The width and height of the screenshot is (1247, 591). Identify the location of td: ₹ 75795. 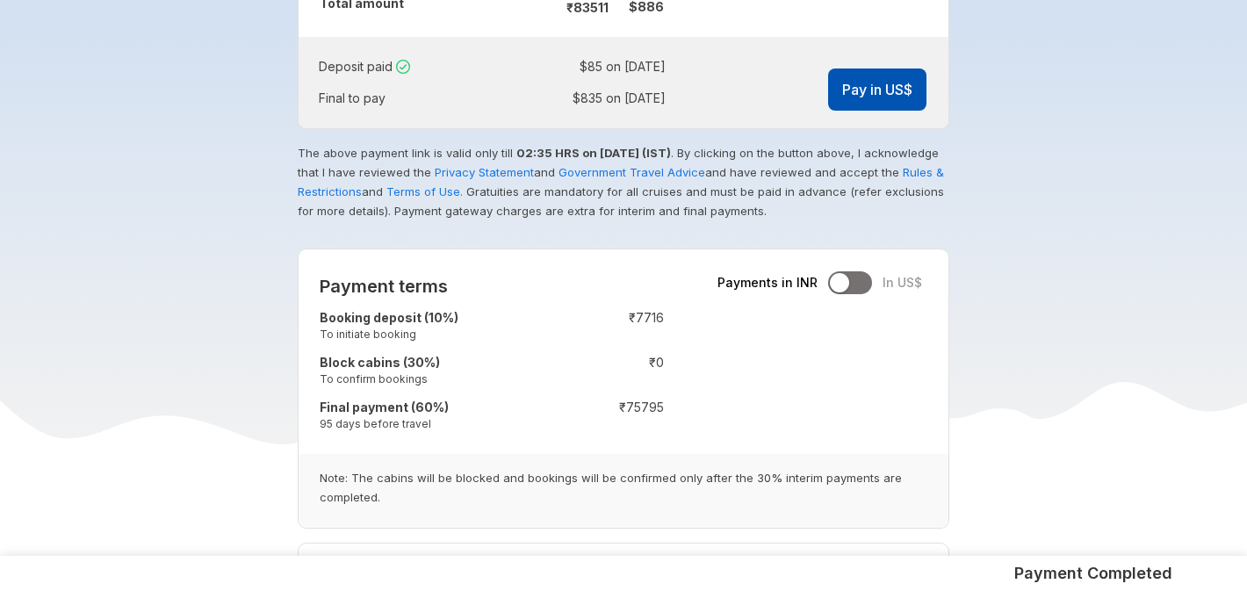
(611, 417).